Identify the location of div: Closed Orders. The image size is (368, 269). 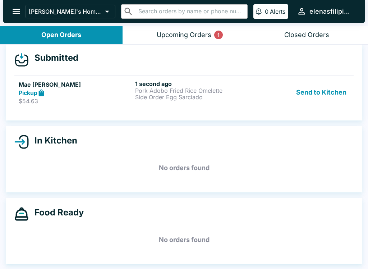
(307, 35).